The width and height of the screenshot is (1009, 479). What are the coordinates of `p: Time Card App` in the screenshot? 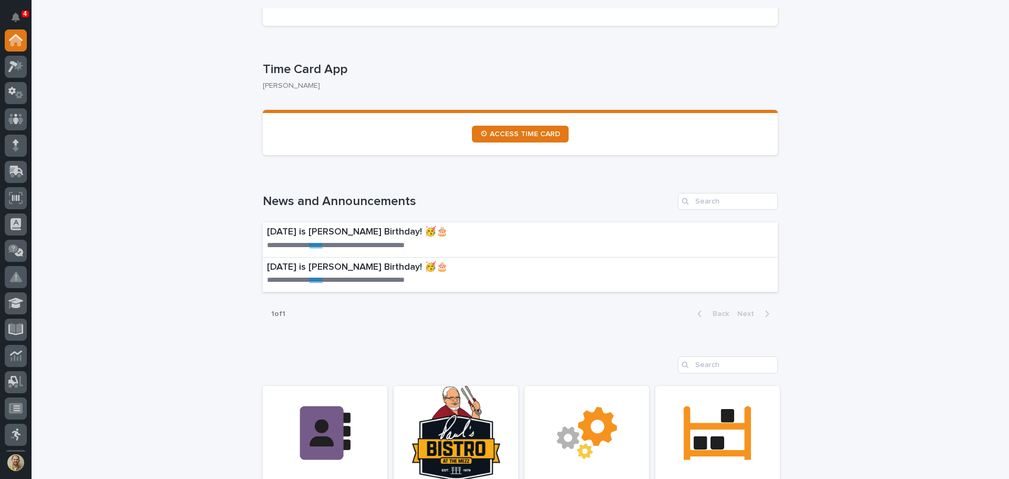 It's located at (518, 69).